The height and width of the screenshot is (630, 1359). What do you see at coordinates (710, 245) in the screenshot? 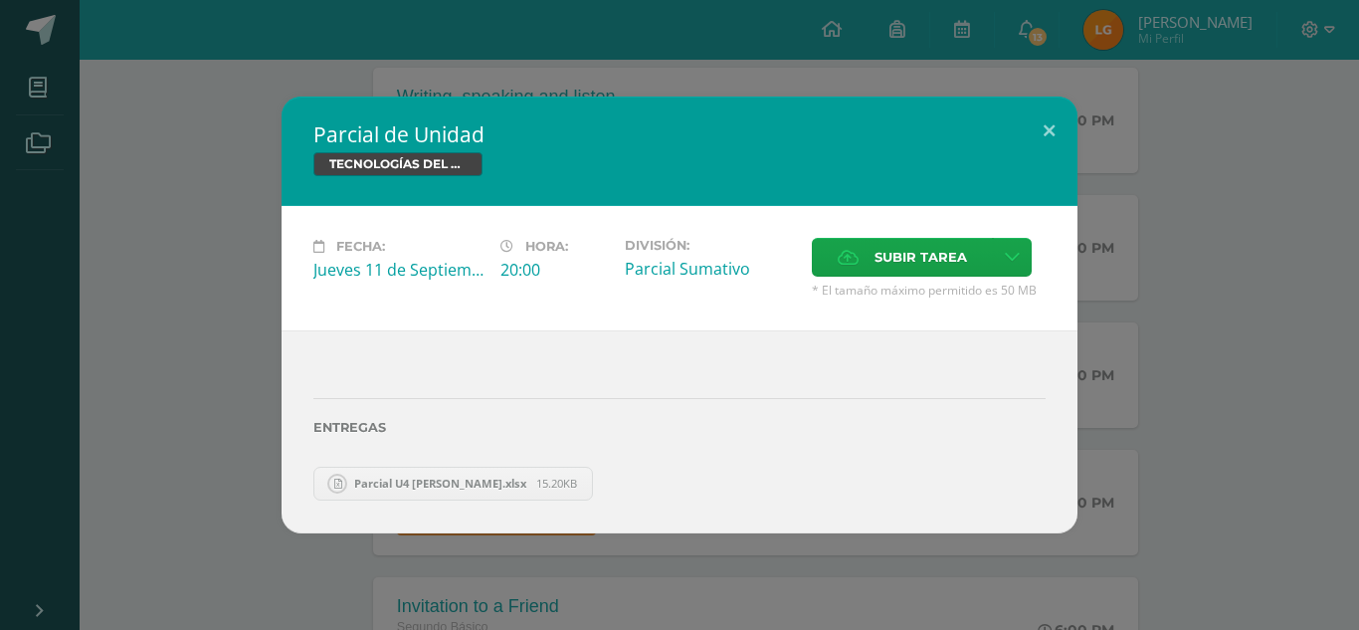
I see `label: División:` at bounding box center [710, 245].